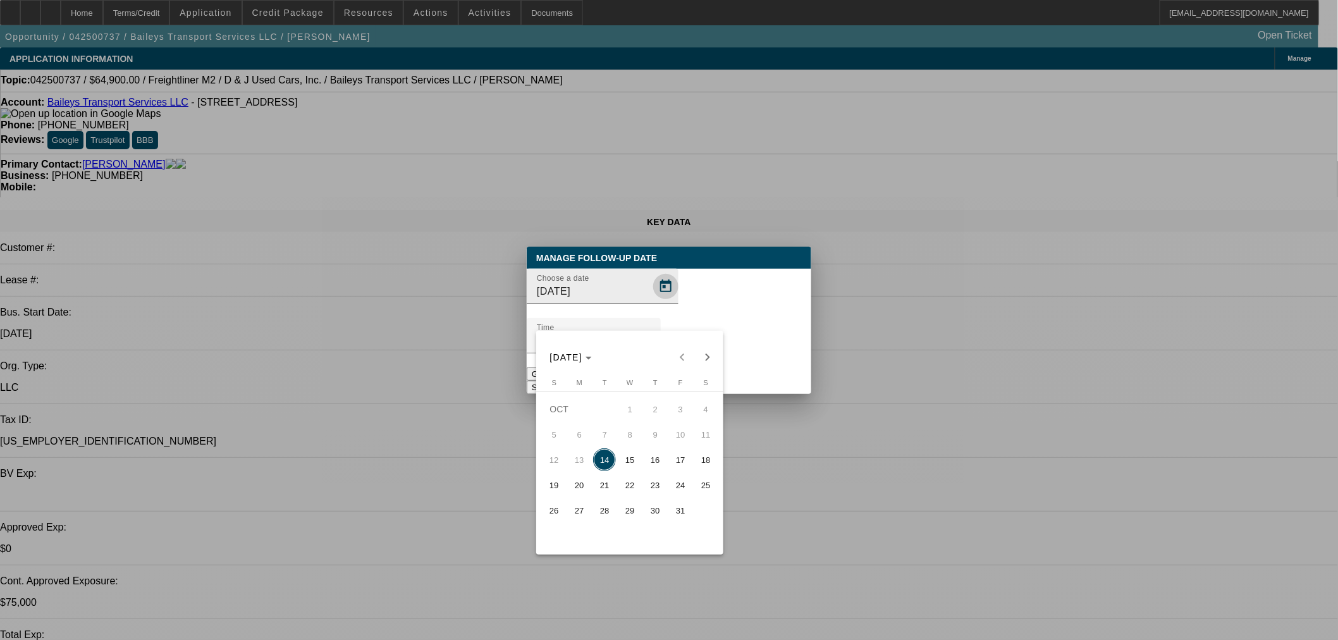 The image size is (1338, 640). I want to click on button: October 12, 2025, so click(554, 460).